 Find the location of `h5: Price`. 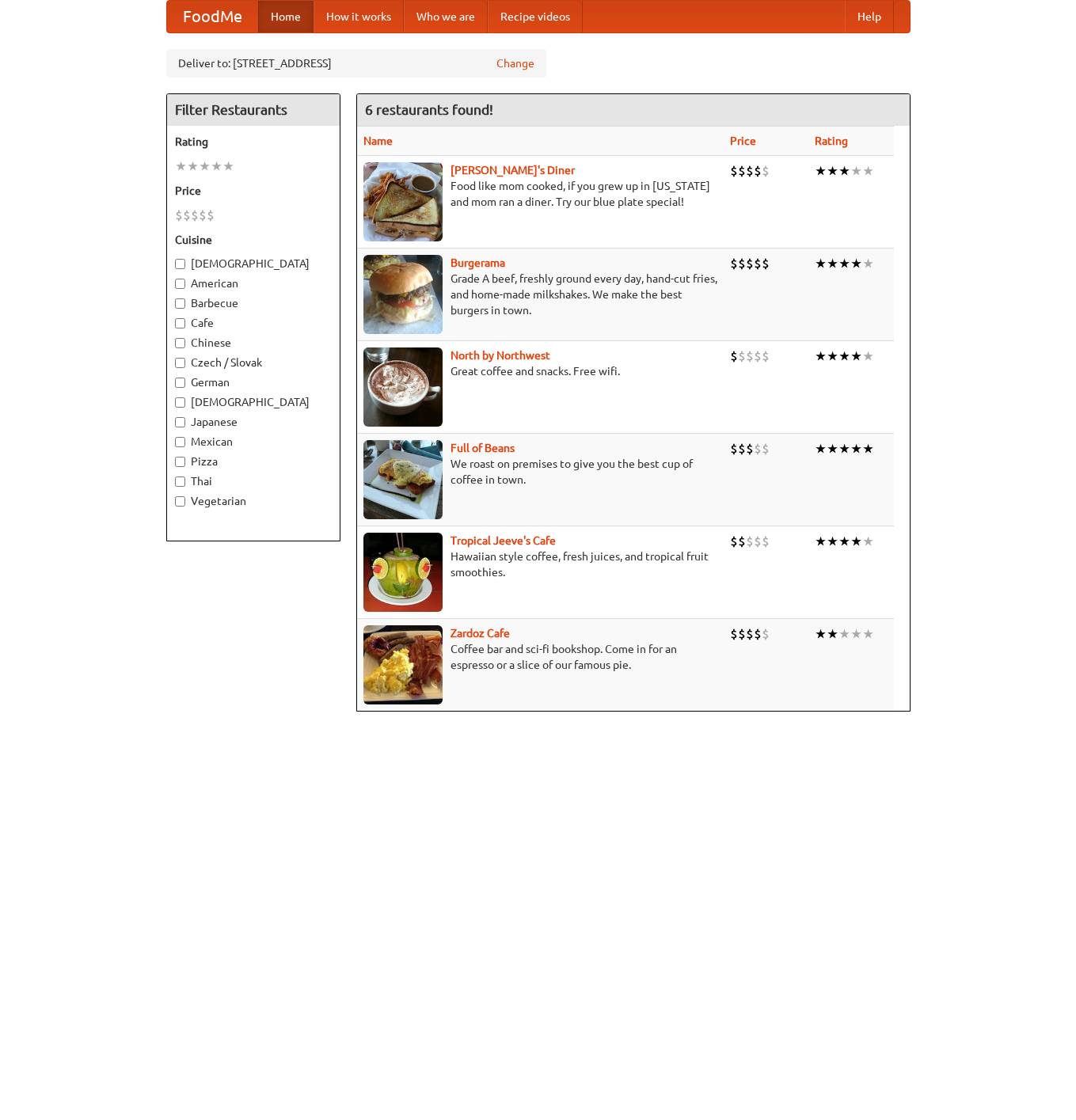

h5: Price is located at coordinates (254, 191).